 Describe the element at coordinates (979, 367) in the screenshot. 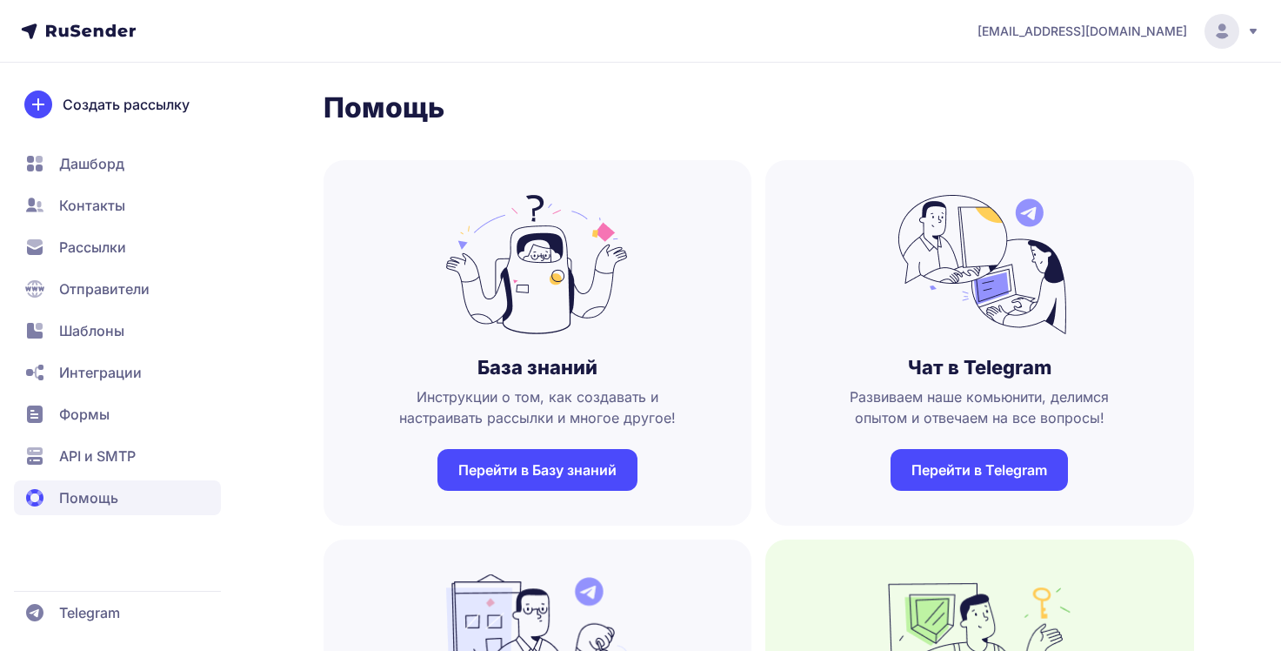

I see `h3: Чат в Telegram` at that location.